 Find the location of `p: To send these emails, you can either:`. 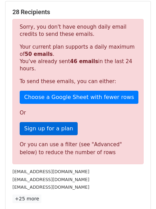

p: To send these emails, you can either: is located at coordinates (78, 81).